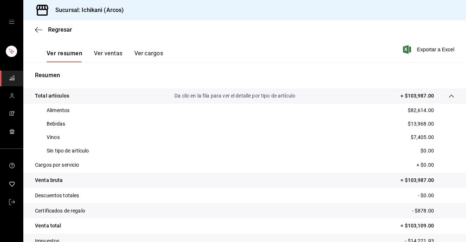 This screenshot has height=242, width=466. I want to click on p: Vinos, so click(53, 137).